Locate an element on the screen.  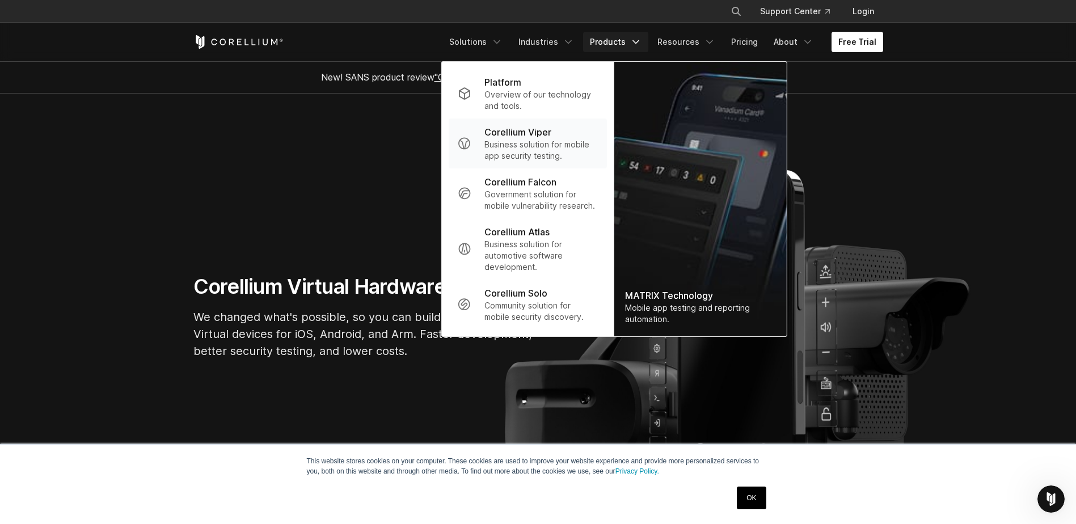
a: Solutions is located at coordinates (476, 42).